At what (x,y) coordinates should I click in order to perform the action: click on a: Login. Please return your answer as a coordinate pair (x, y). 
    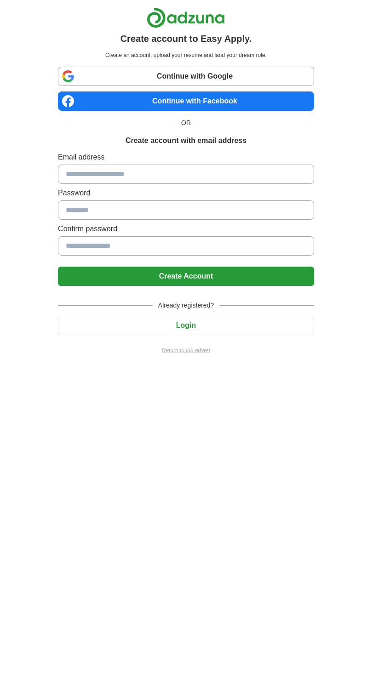
    Looking at the image, I should click on (186, 325).